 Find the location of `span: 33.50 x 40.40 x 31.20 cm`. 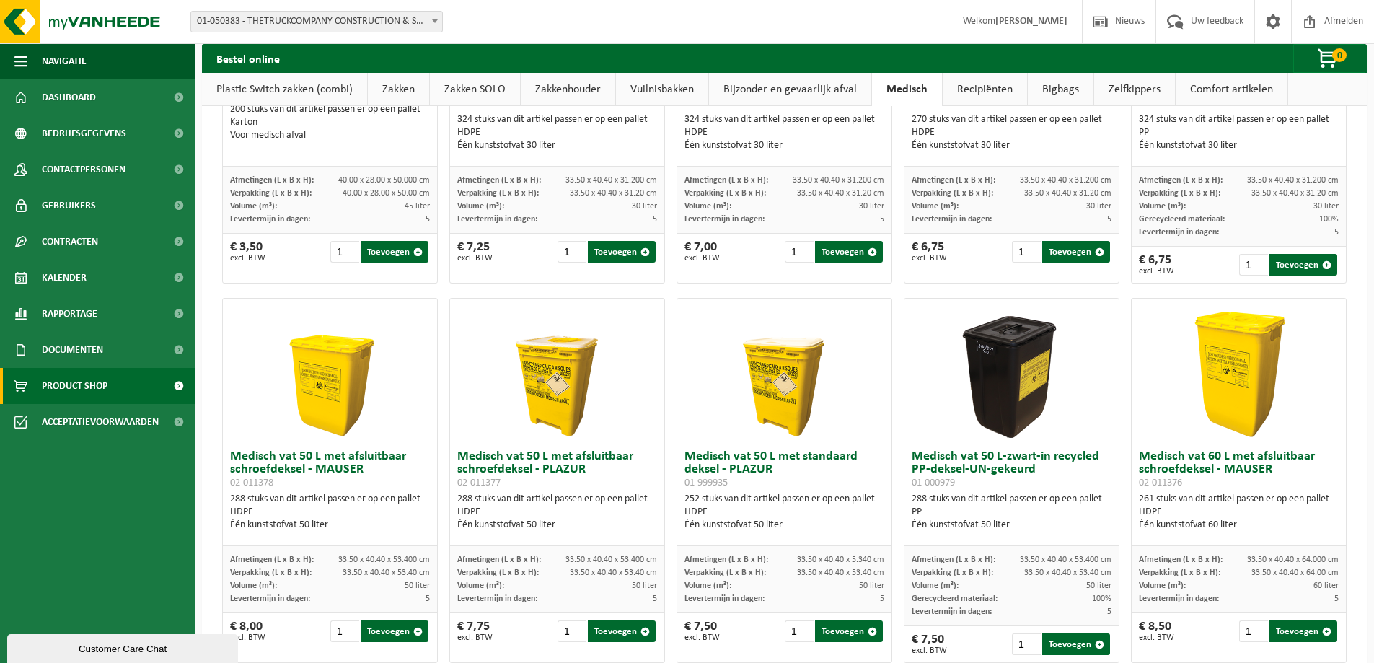

span: 33.50 x 40.40 x 31.20 cm is located at coordinates (1295, 193).